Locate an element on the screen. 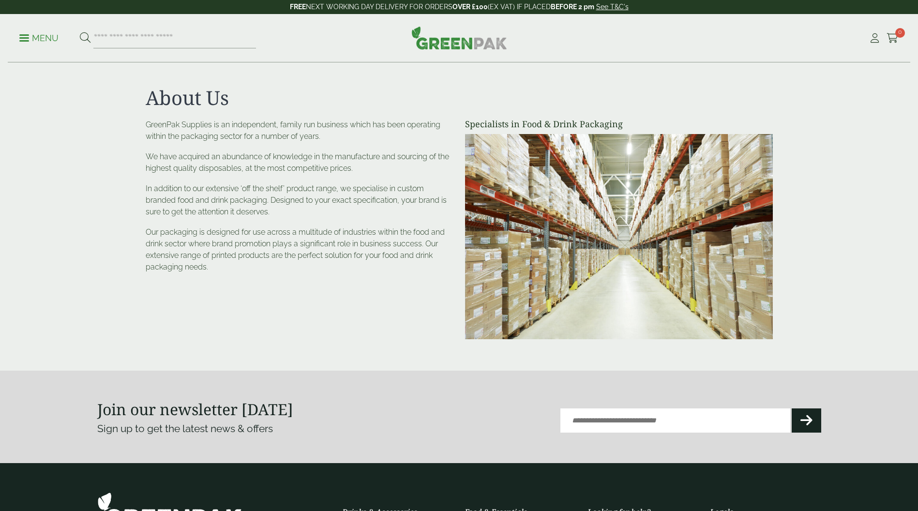 This screenshot has height=511, width=918. strong: BEFORE 2 pm is located at coordinates (572, 7).